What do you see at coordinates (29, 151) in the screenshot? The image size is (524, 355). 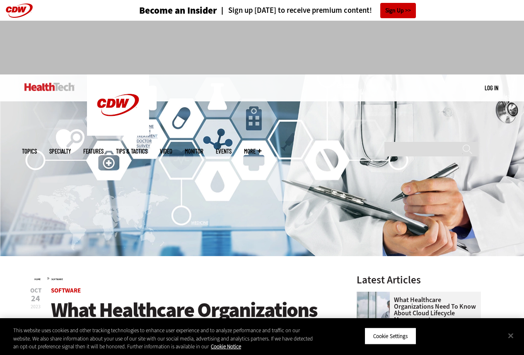 I see `span: Topics` at bounding box center [29, 151].